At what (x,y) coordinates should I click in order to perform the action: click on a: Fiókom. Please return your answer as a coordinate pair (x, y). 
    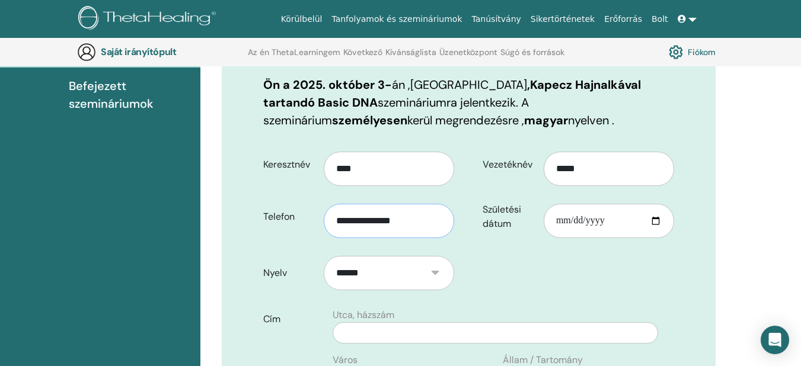
    Looking at the image, I should click on (692, 52).